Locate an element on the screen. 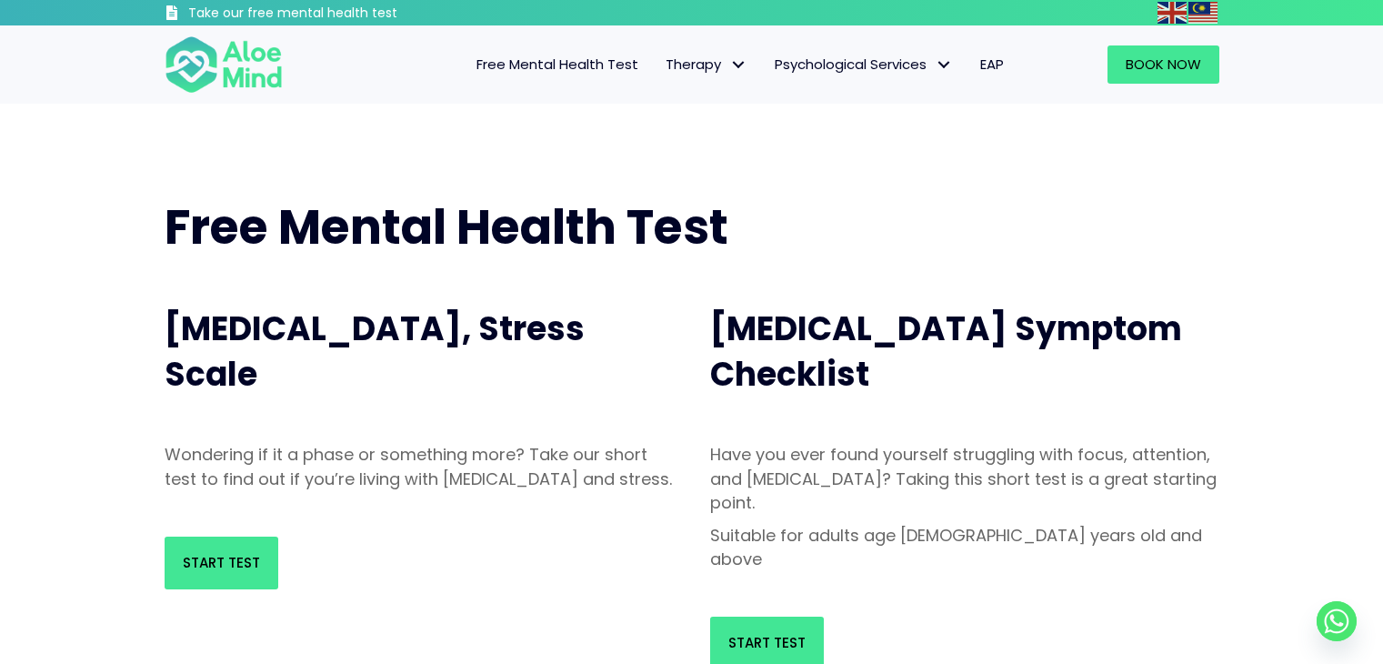  img: Aloe mind Logo is located at coordinates (224, 65).